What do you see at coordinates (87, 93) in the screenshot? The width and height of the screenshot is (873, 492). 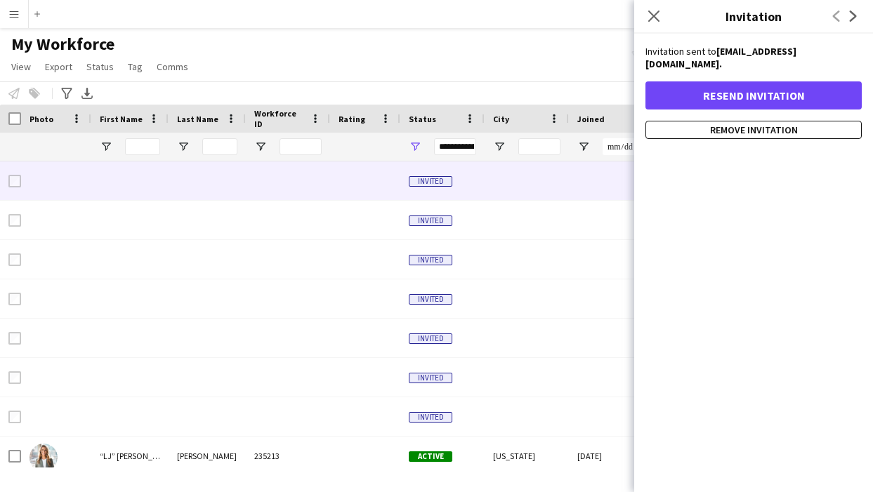 I see `app-action-btn: Export XLSX` at bounding box center [87, 93].